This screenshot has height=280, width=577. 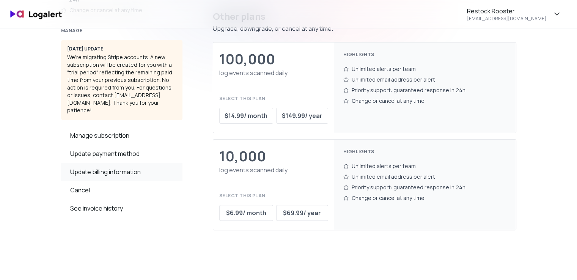 I want to click on div: $ 14.99 / month, so click(x=246, y=116).